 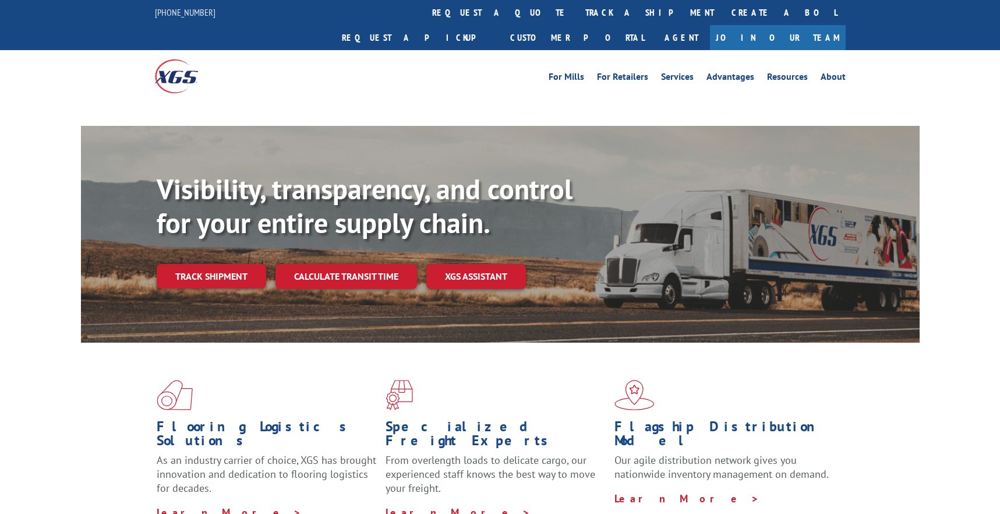 What do you see at coordinates (211, 276) in the screenshot?
I see `a: Track shipment` at bounding box center [211, 276].